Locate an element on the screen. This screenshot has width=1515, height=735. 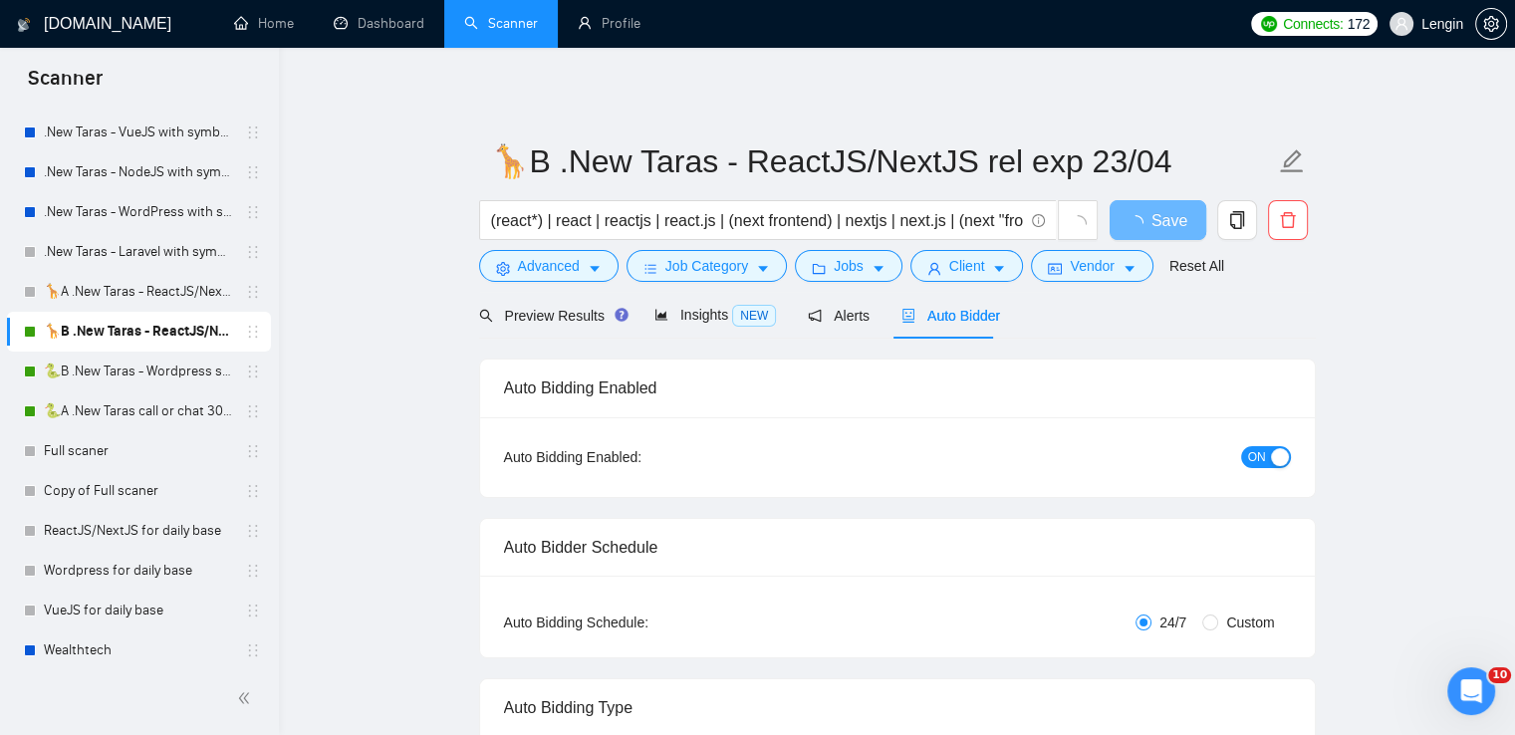
img: upwork-logo.png is located at coordinates (1269, 24).